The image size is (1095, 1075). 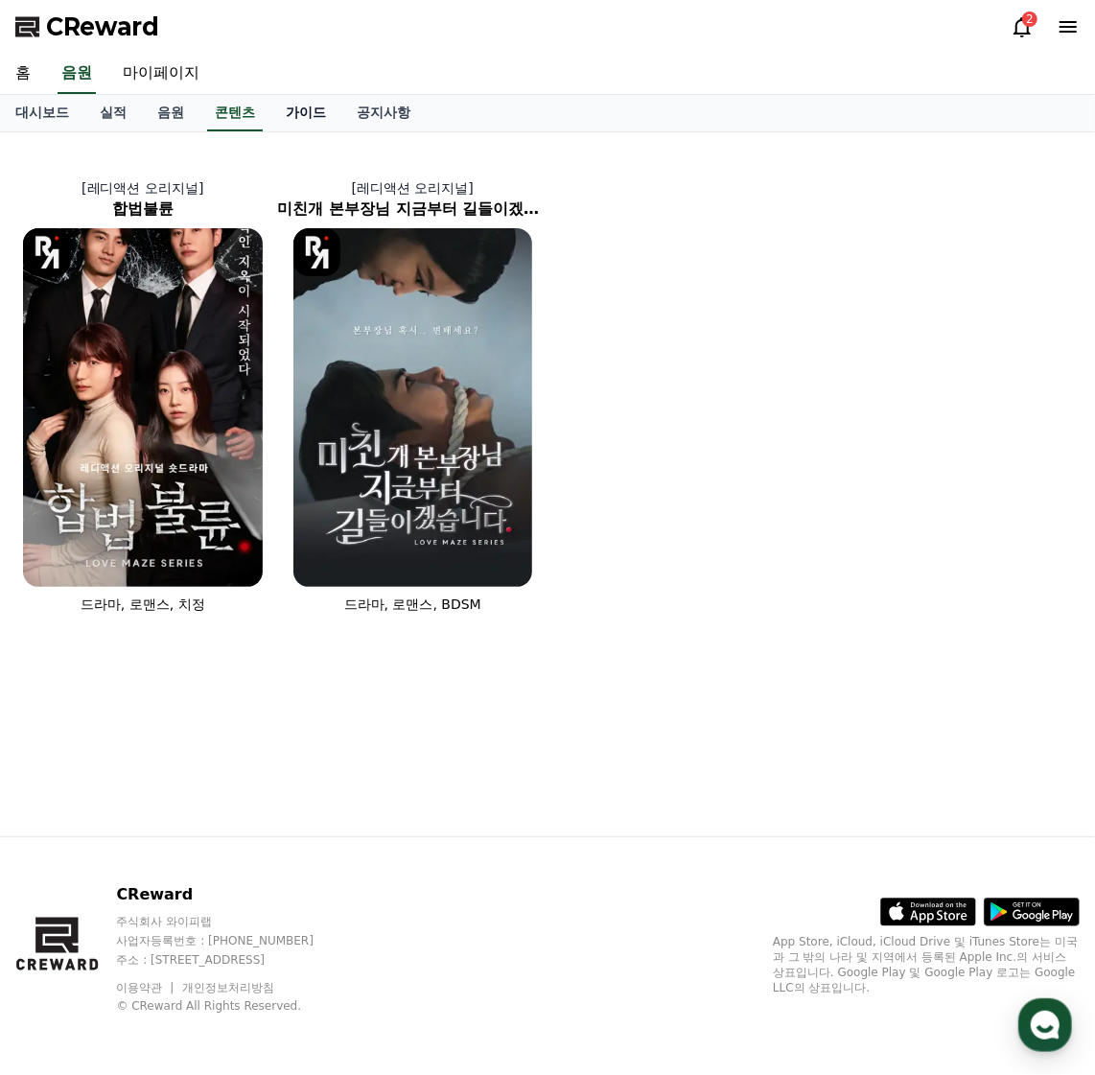 I want to click on a: 공지사항, so click(x=384, y=113).